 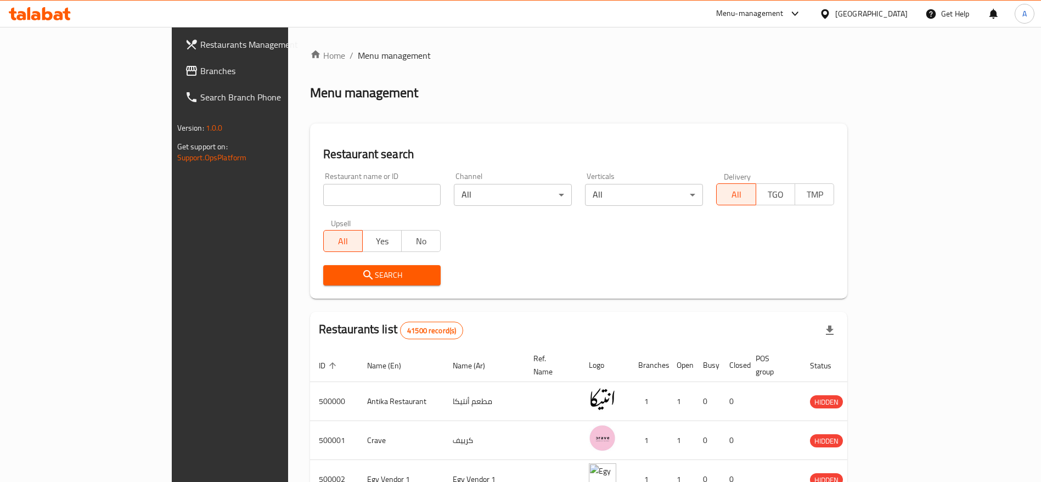 I want to click on input: Search for restaurant name or ID.., so click(x=382, y=195).